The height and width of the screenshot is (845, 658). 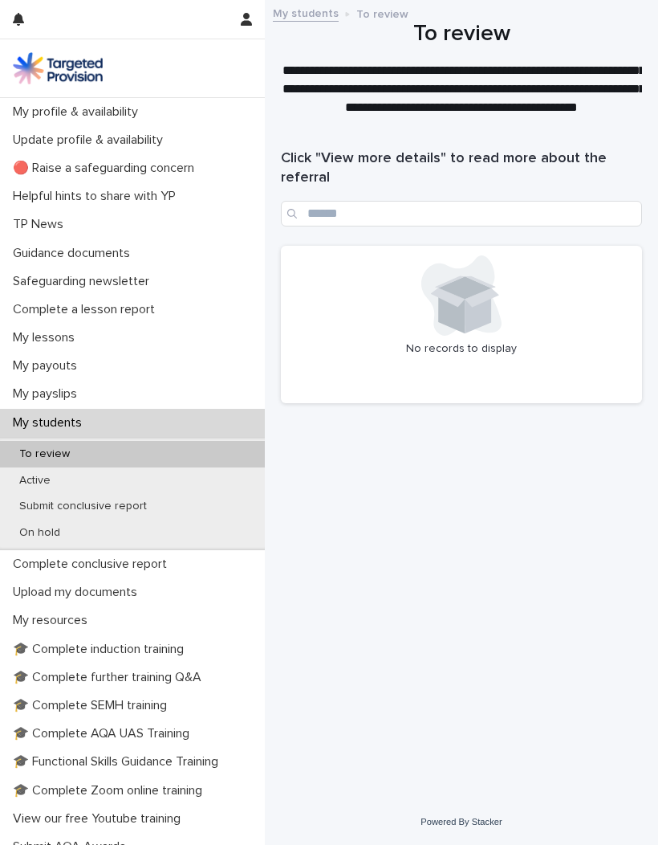 What do you see at coordinates (83, 506) in the screenshot?
I see `p: Submit conclusive report` at bounding box center [83, 506].